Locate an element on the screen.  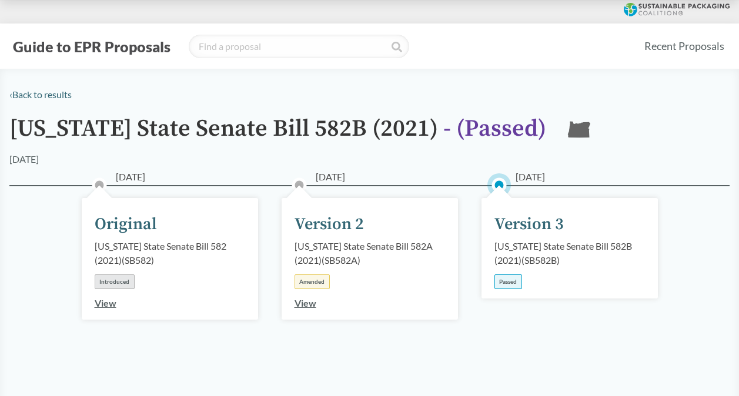
div: Version 3 is located at coordinates (529, 224).